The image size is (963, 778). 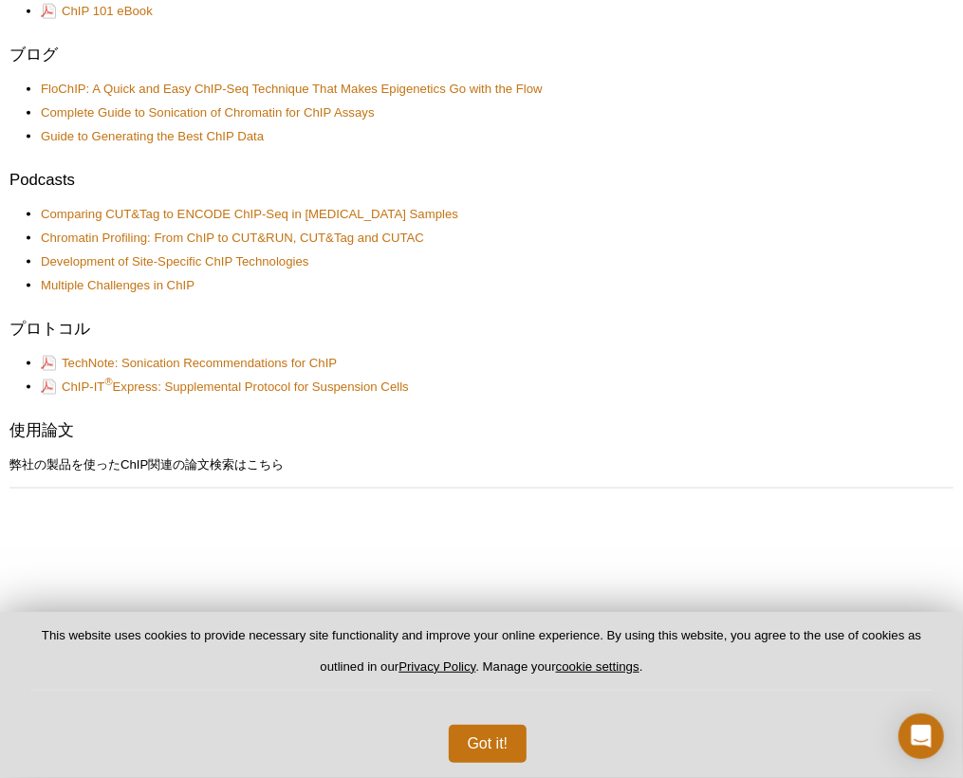 I want to click on p: This website uses cookies to provide necessary site functionality and improve your online experie..., so click(x=481, y=659).